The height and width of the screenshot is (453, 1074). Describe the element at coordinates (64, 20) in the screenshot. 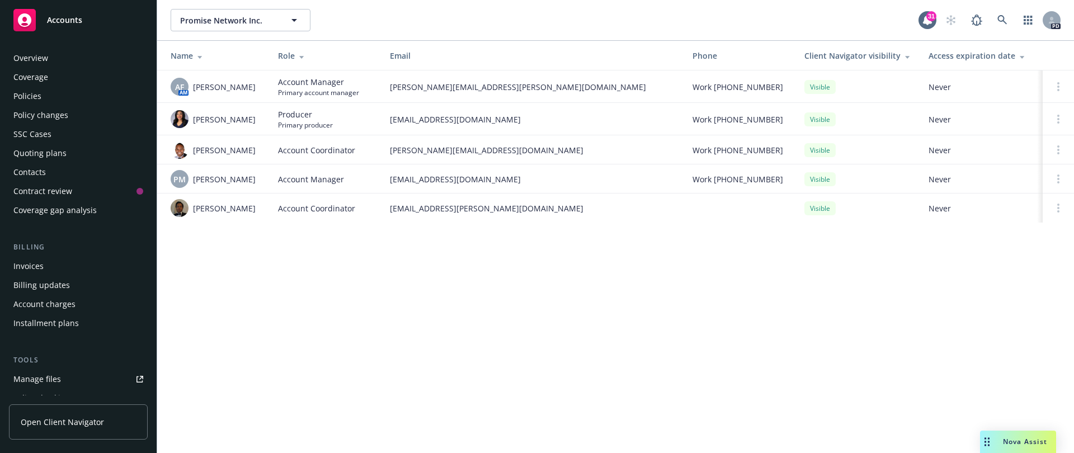

I see `span: Accounts` at that location.